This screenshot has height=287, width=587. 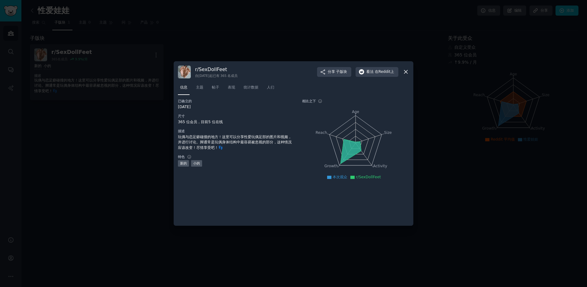 What do you see at coordinates (331, 166) in the screenshot?
I see `tspan: Growth` at bounding box center [331, 166].